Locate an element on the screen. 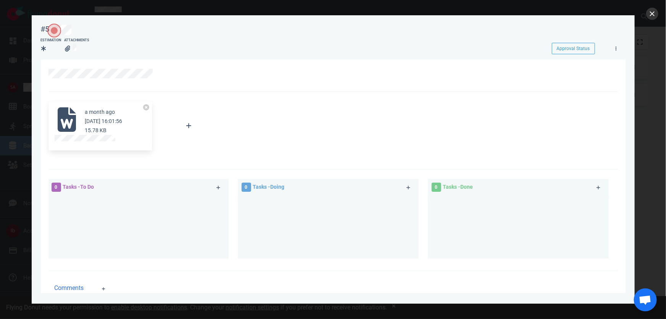 The height and width of the screenshot is (319, 666). span: Comments is located at coordinates (69, 288).